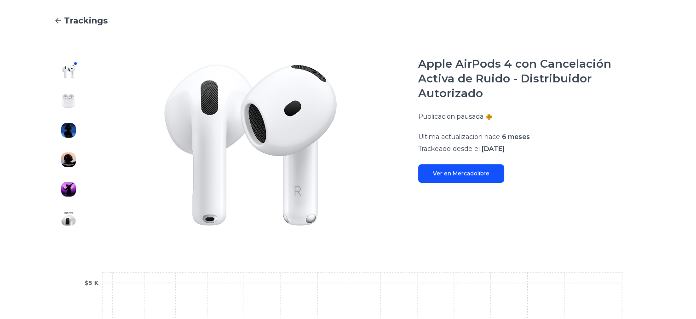  Describe the element at coordinates (461, 173) in the screenshot. I see `a: Ver en Mercadolibre` at that location.